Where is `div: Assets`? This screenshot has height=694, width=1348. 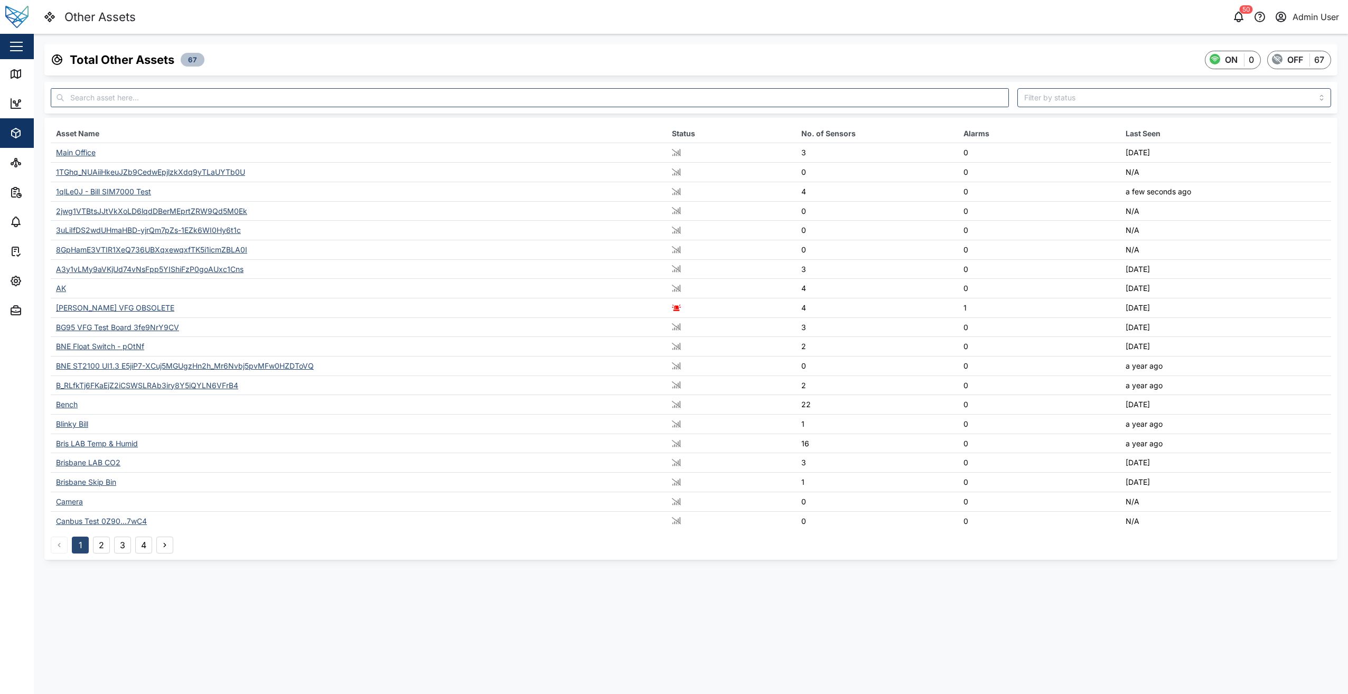
div: Assets is located at coordinates (44, 133).